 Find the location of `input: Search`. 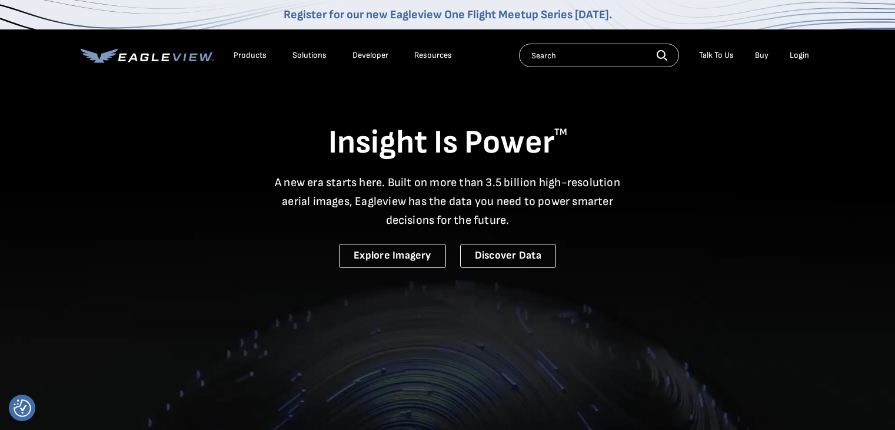

input: Search is located at coordinates (599, 55).